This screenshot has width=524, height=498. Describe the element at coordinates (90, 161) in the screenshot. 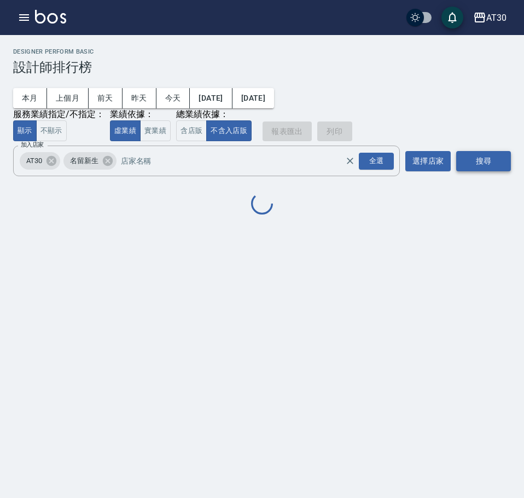

I see `div: 名留新生` at that location.